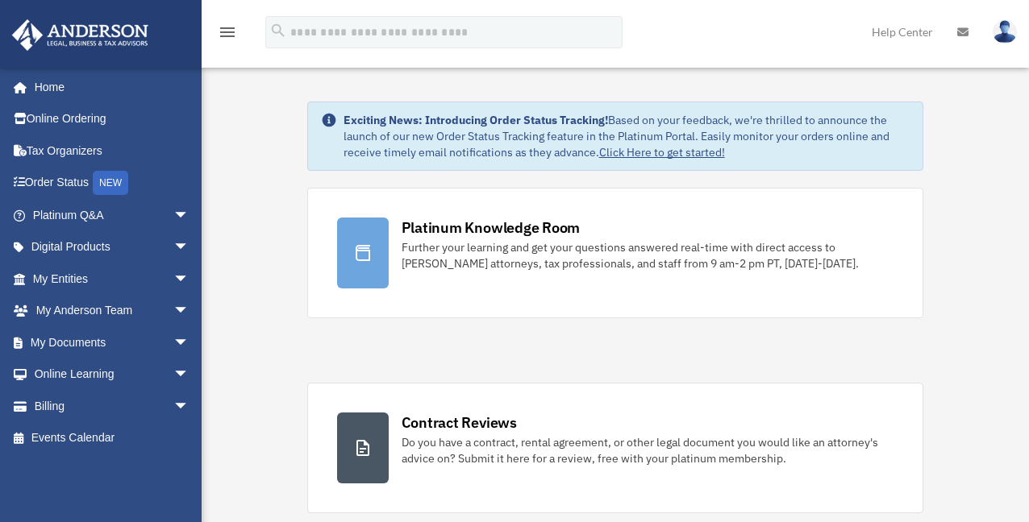 The image size is (1029, 522). What do you see at coordinates (112, 311) in the screenshot?
I see `a: My Anderson Teamarrow_drop_down` at bounding box center [112, 311].